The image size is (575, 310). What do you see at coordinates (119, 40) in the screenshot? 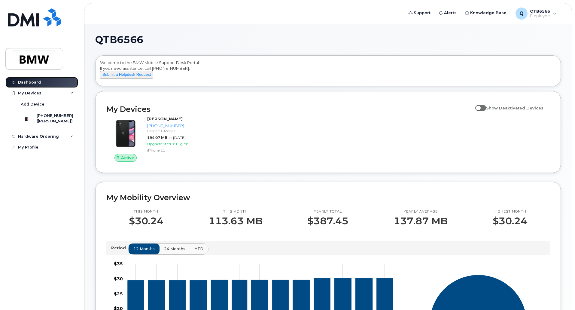
I see `span: QTB6566` at bounding box center [119, 40].